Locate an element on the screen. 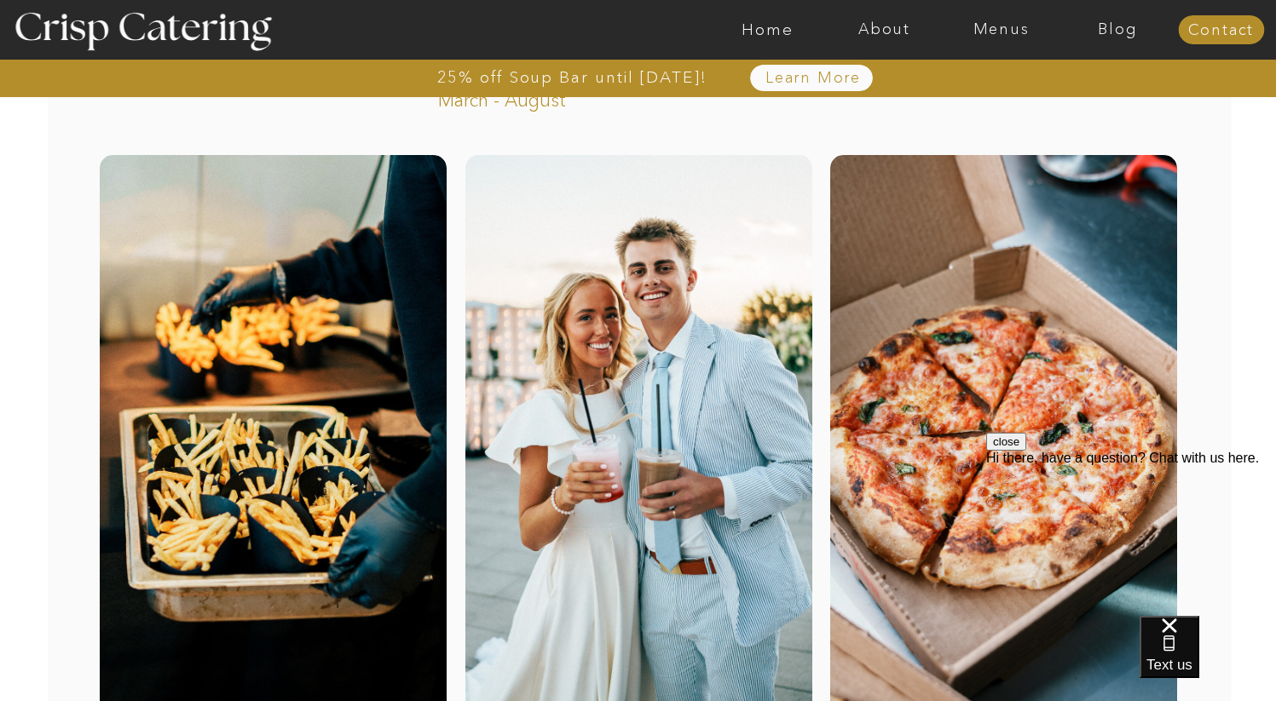  nav: Learn More is located at coordinates (813, 78).